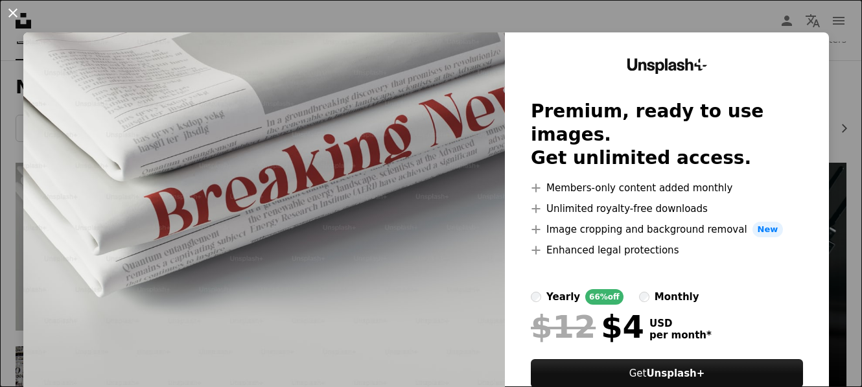  Describe the element at coordinates (667, 229) in the screenshot. I see `li: Image cropping and background removal` at that location.